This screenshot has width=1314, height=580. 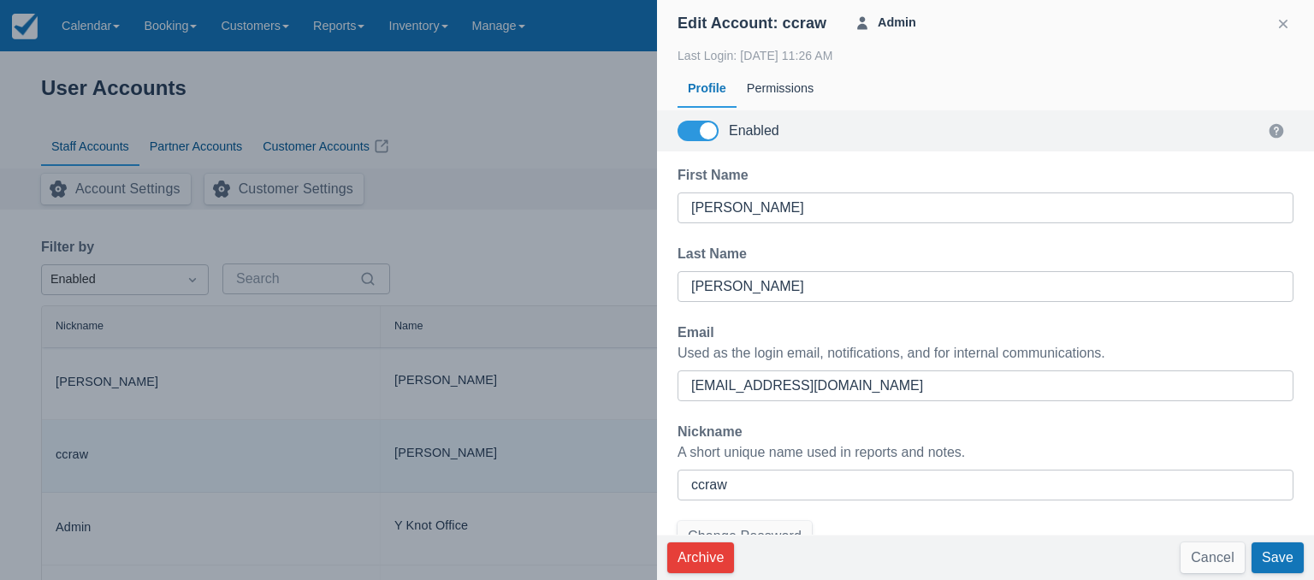 I want to click on button: Save, so click(x=1278, y=558).